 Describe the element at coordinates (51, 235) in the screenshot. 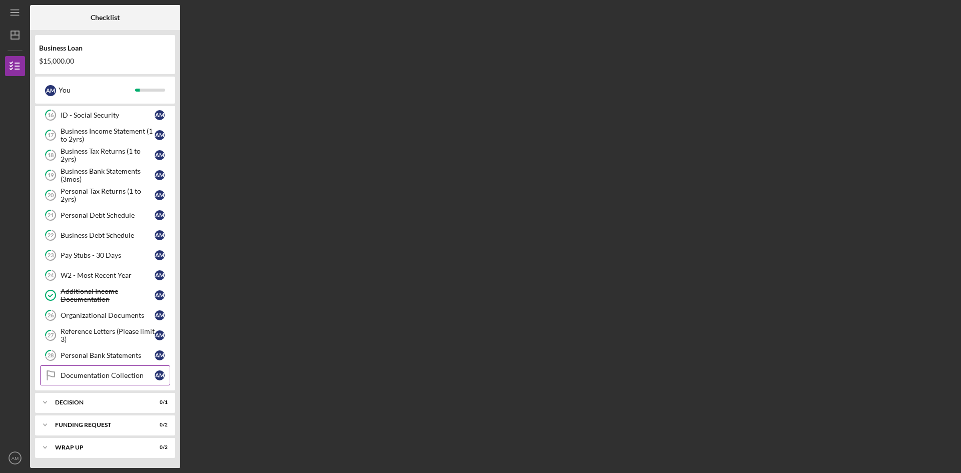

I see `tspan: 22` at that location.